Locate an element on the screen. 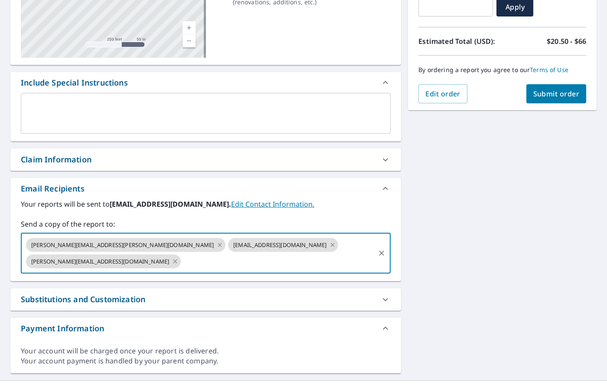 The height and width of the screenshot is (386, 607). a: Terms of Use is located at coordinates (549, 69).